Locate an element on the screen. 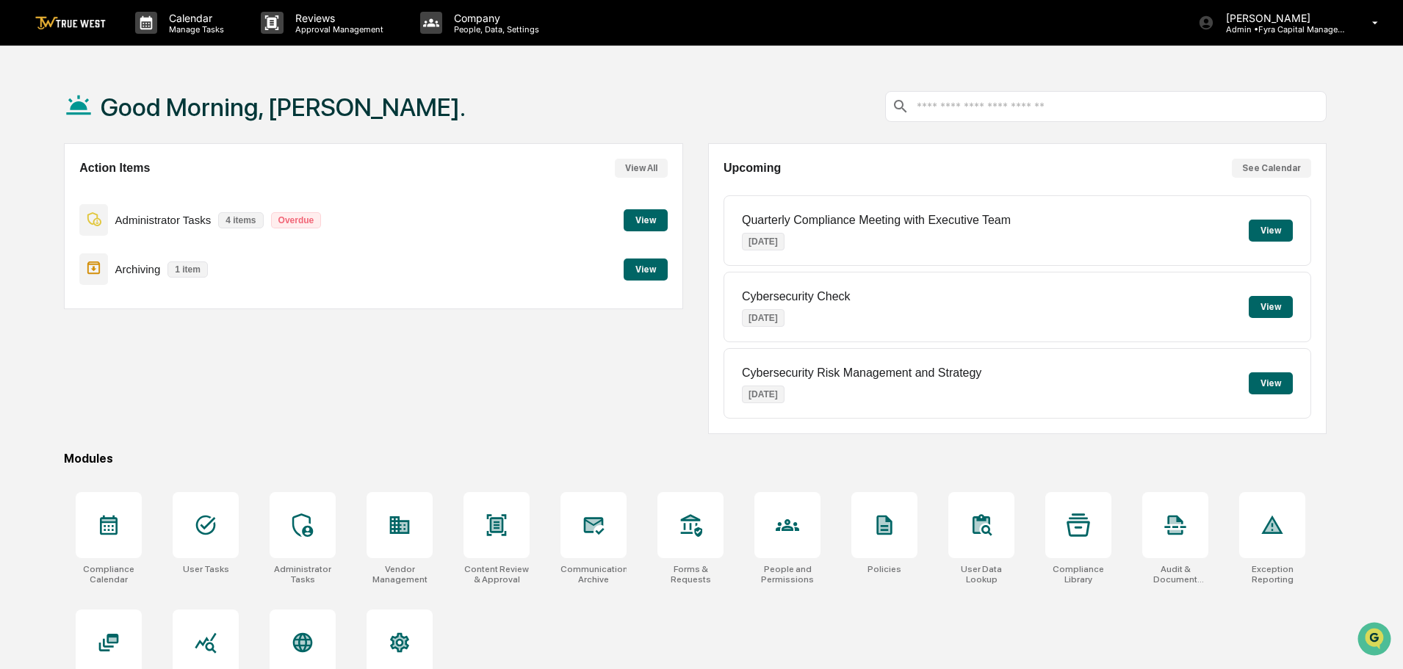 This screenshot has width=1403, height=669. p: Quarterly Compliance Meeting with Executive Team is located at coordinates (877, 220).